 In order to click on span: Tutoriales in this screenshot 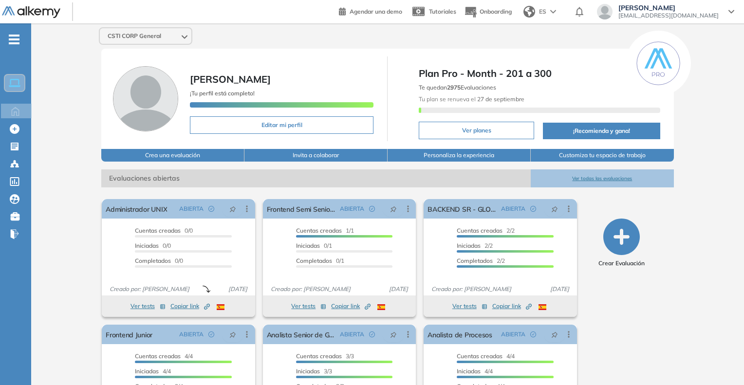, I will do `click(443, 11)`.